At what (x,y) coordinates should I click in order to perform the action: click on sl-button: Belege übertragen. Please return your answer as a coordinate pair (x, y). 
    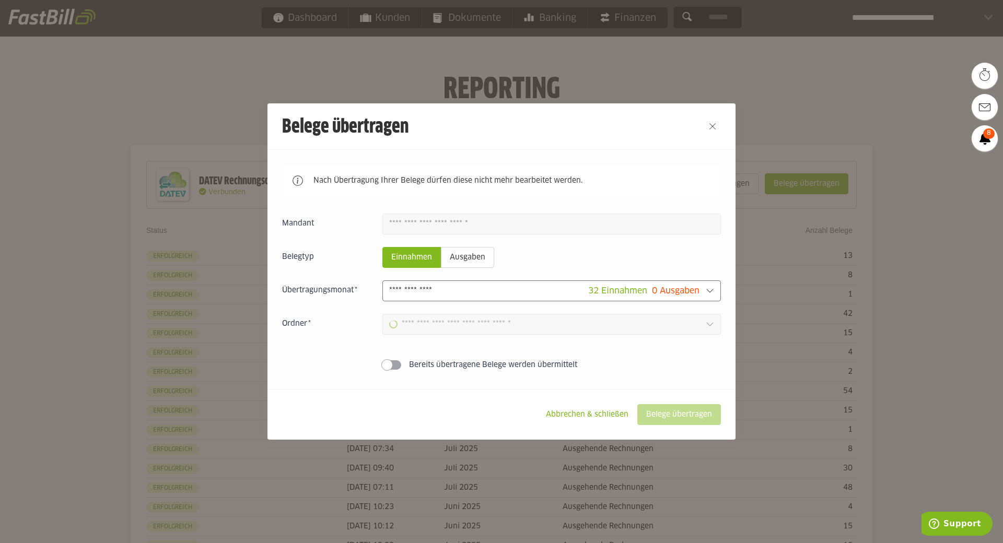
    Looking at the image, I should click on (679, 415).